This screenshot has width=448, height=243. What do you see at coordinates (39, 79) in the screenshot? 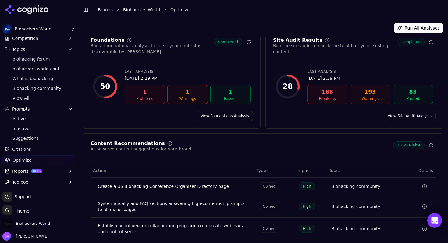
I see `span: What is biohacking` at bounding box center [39, 79].